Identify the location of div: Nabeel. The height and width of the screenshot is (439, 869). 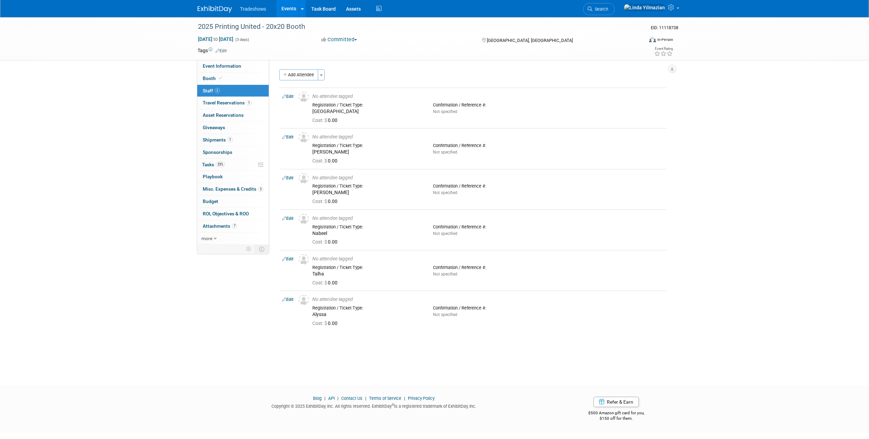
(367, 234).